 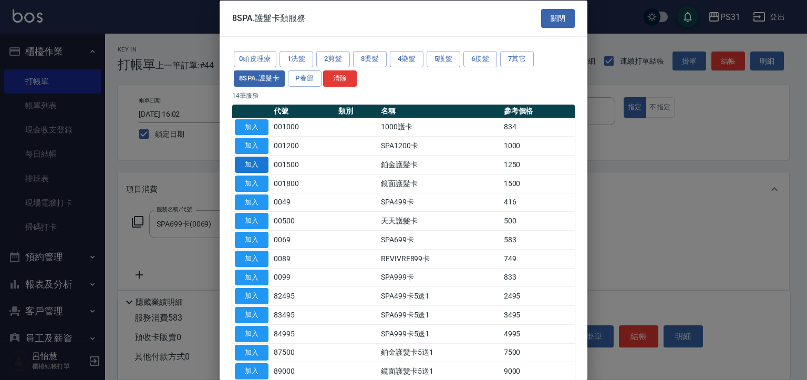 What do you see at coordinates (440, 352) in the screenshot?
I see `td: 鉑金護髮卡5送1` at bounding box center [440, 352].